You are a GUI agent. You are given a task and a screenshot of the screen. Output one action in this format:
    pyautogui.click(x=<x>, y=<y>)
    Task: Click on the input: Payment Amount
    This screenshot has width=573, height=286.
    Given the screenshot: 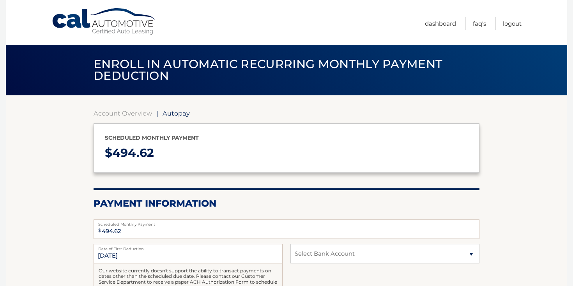 What is the action you would take?
    pyautogui.click(x=286, y=230)
    